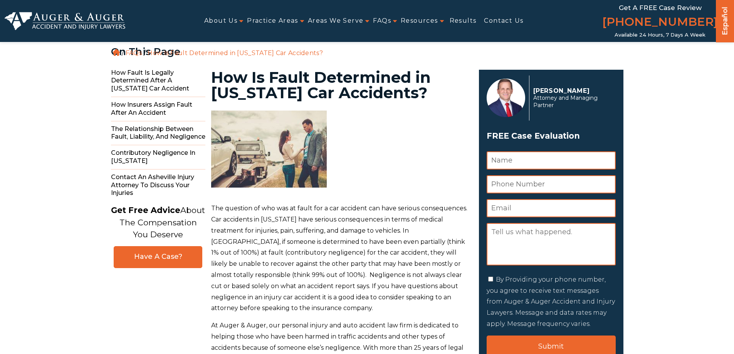  I want to click on span: Have A Case?, so click(158, 257).